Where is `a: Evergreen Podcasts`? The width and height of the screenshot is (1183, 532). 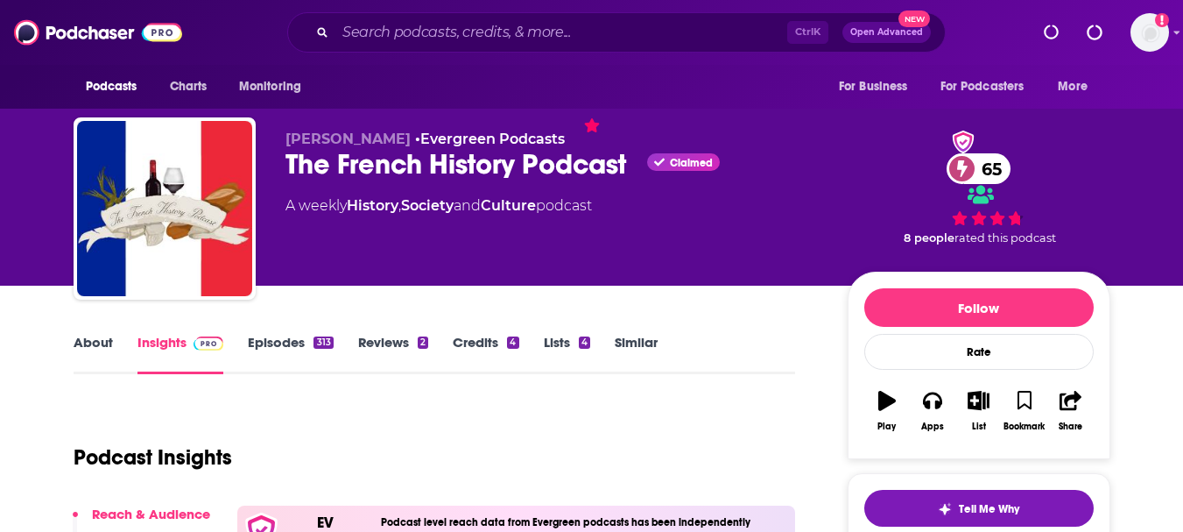
a: Evergreen Podcasts is located at coordinates (492, 138).